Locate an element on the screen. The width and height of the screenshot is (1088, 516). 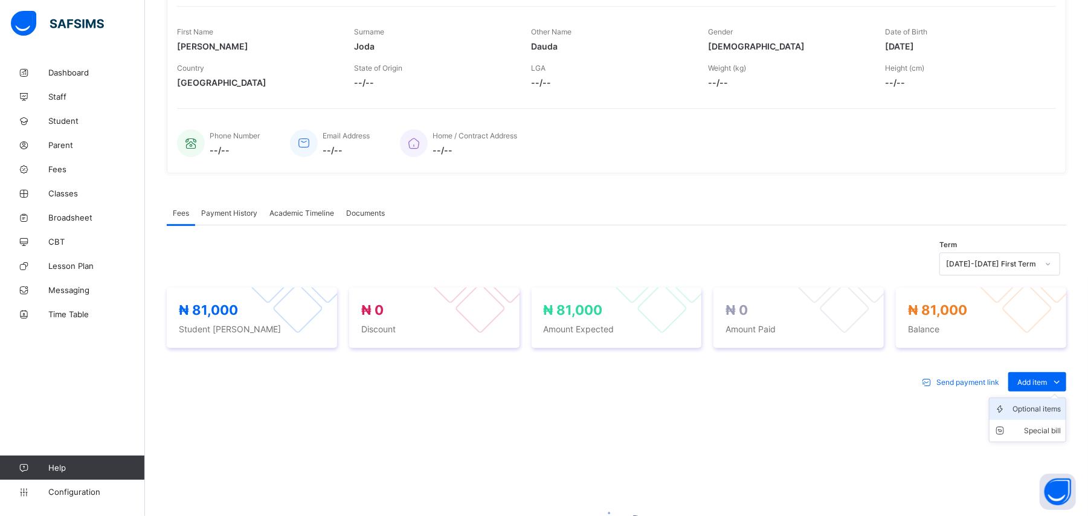
span: Configuration is located at coordinates (96, 492).